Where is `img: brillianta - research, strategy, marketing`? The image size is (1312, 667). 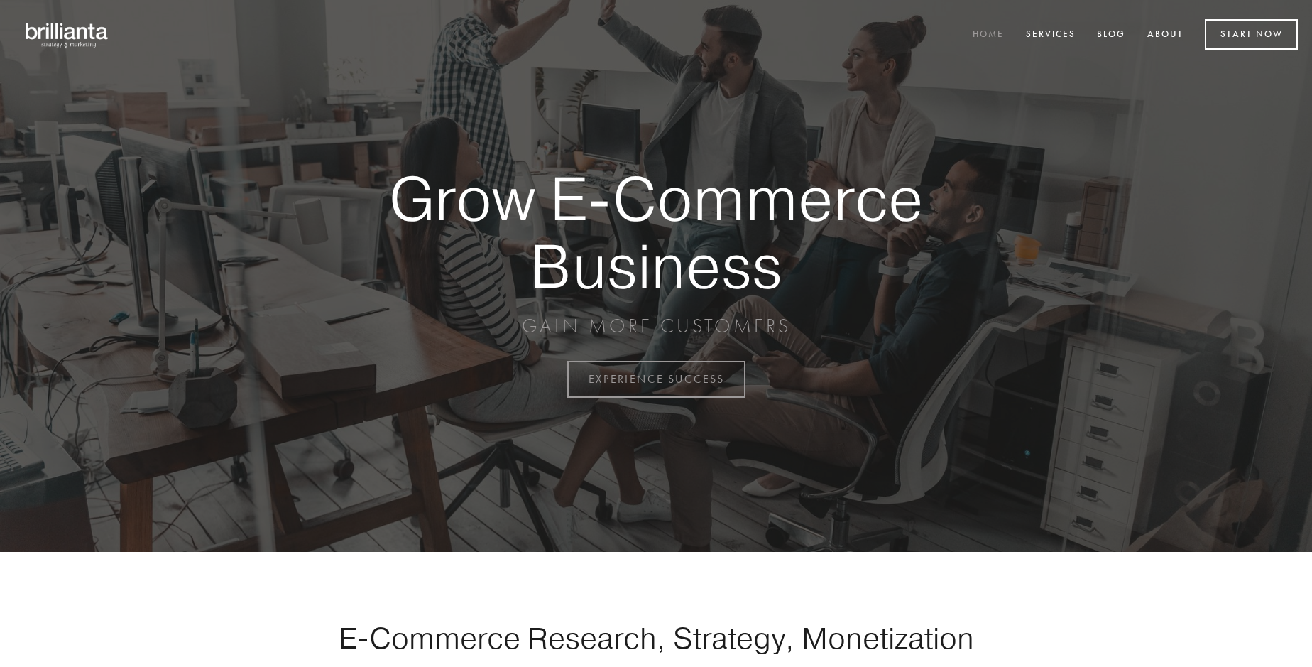
img: brillianta - research, strategy, marketing is located at coordinates (67, 35).